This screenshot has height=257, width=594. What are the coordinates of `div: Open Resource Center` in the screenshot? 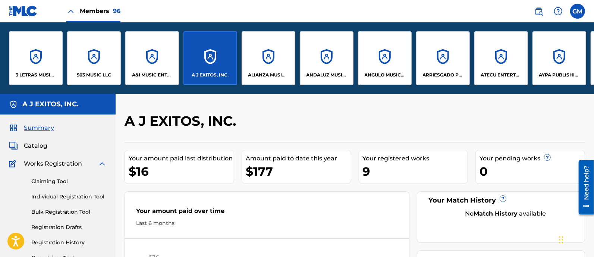 It's located at (13, 30).